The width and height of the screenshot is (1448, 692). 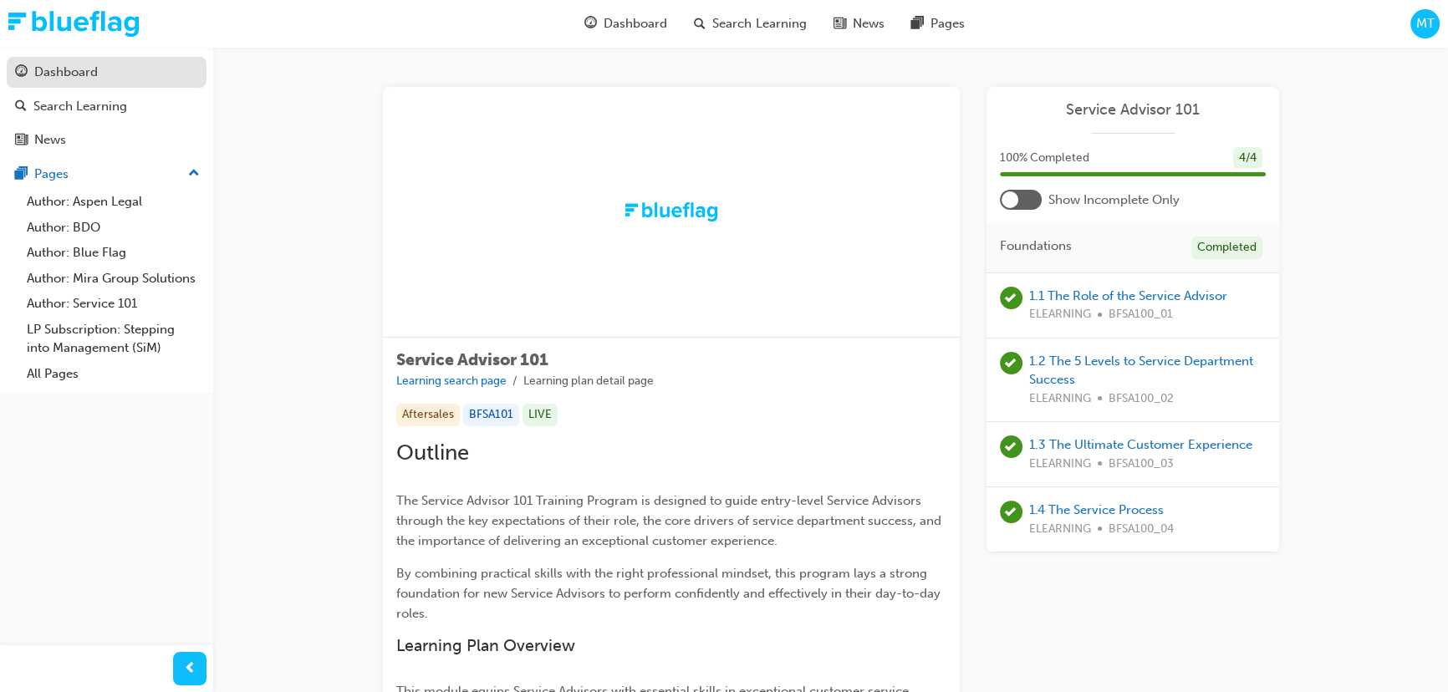 What do you see at coordinates (80, 106) in the screenshot?
I see `div: Search Learning` at bounding box center [80, 106].